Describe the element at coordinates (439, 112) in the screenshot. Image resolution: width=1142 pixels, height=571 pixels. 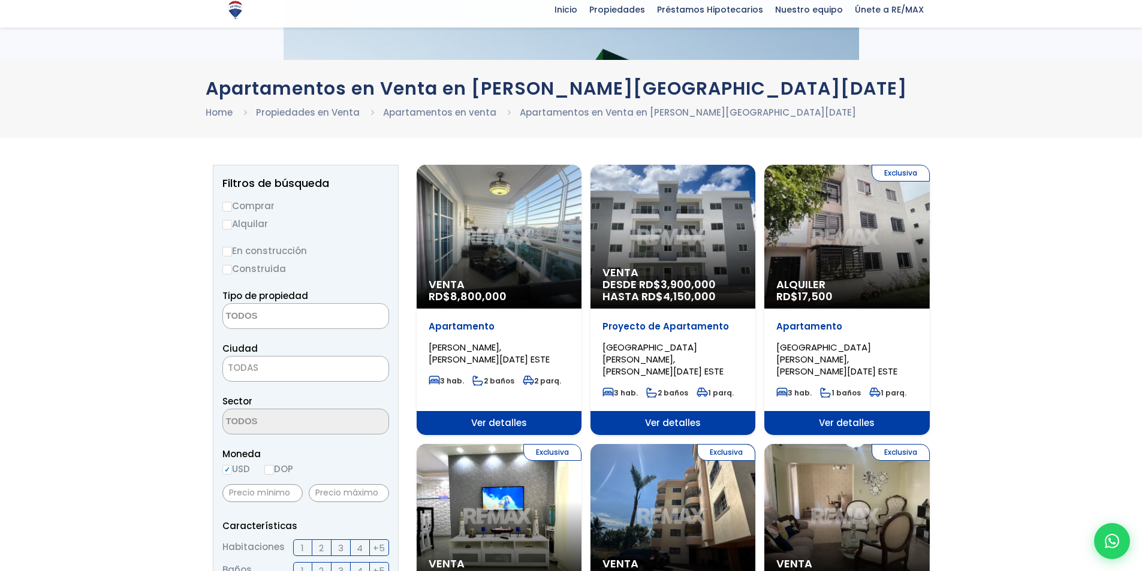
I see `a: Apartamentos en venta` at that location.